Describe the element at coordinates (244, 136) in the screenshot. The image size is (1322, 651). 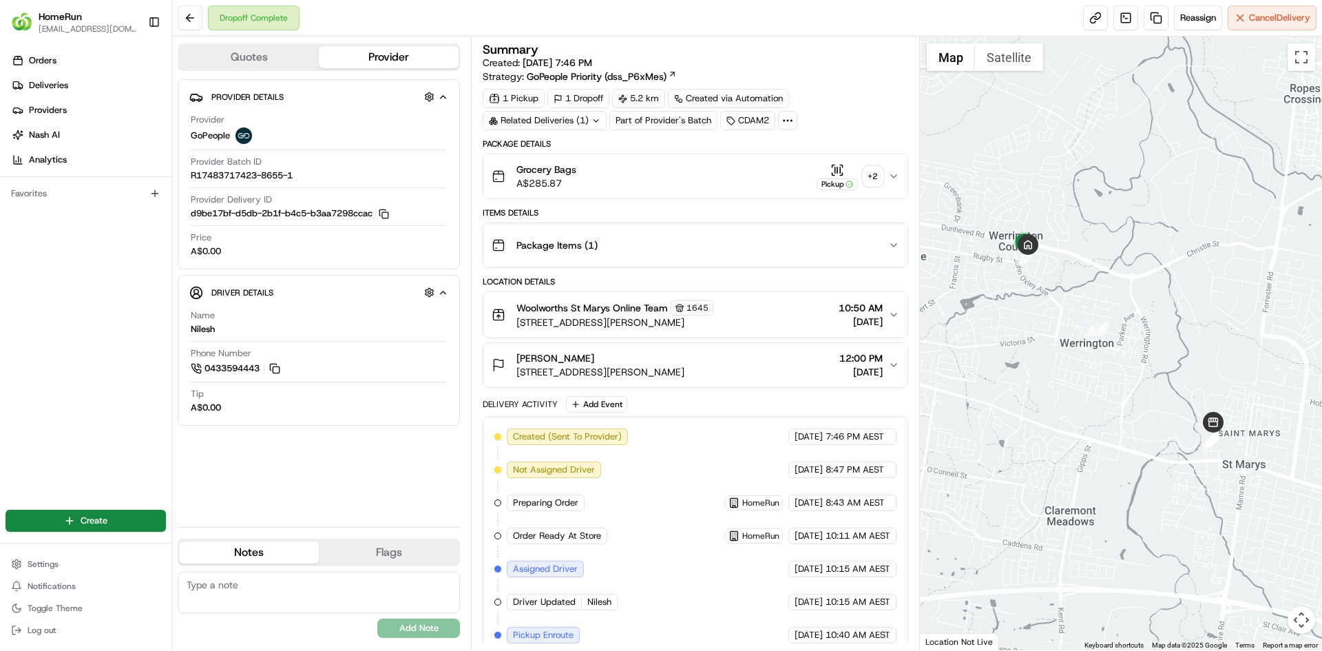
I see `img: gopeople_logo.png` at that location.